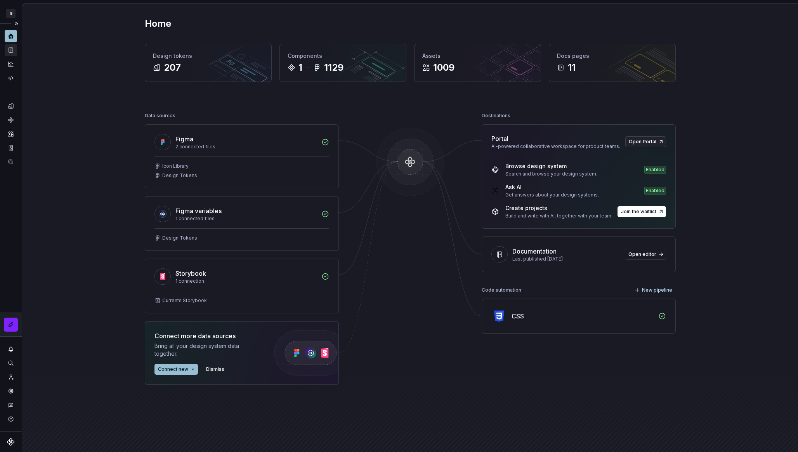 The width and height of the screenshot is (798, 452). I want to click on div: 207, so click(172, 68).